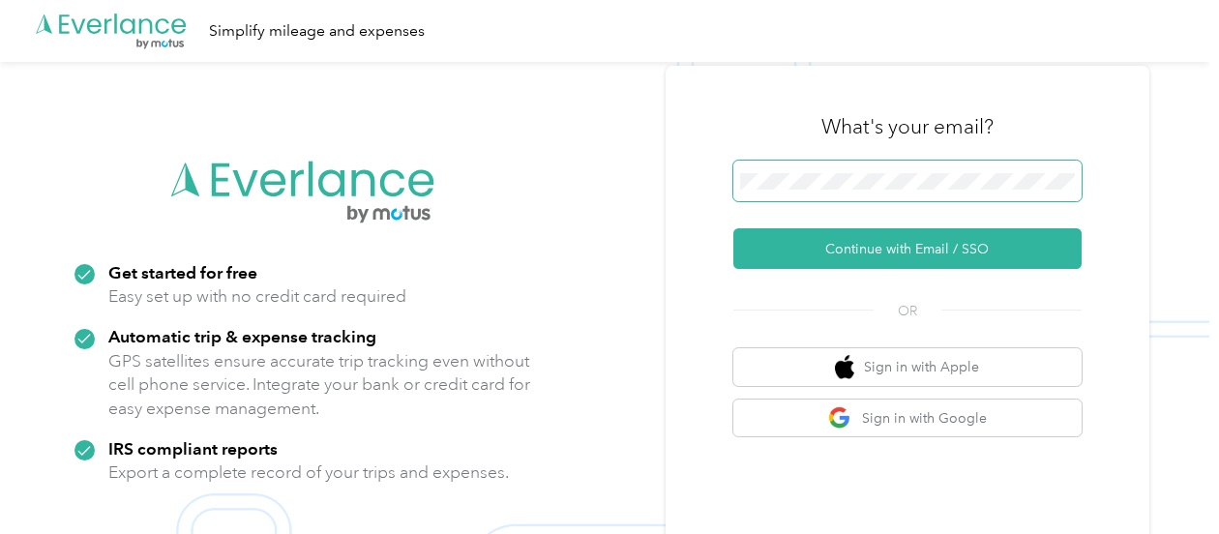  What do you see at coordinates (309, 472) in the screenshot?
I see `p: Export a complete record of your trips and expenses.` at bounding box center [309, 472].